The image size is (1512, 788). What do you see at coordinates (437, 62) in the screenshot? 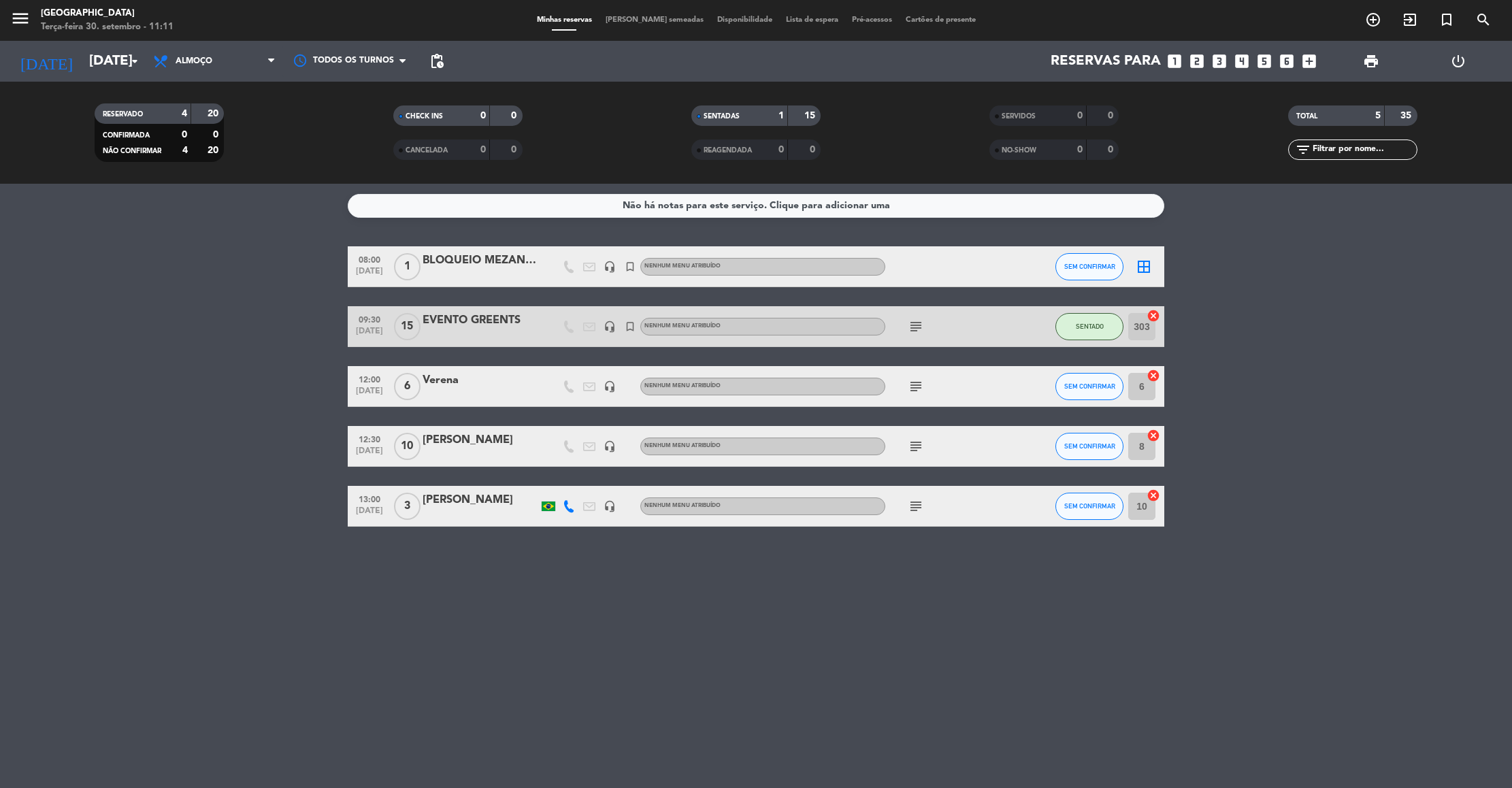
I see `span: pending_actions` at bounding box center [437, 62].